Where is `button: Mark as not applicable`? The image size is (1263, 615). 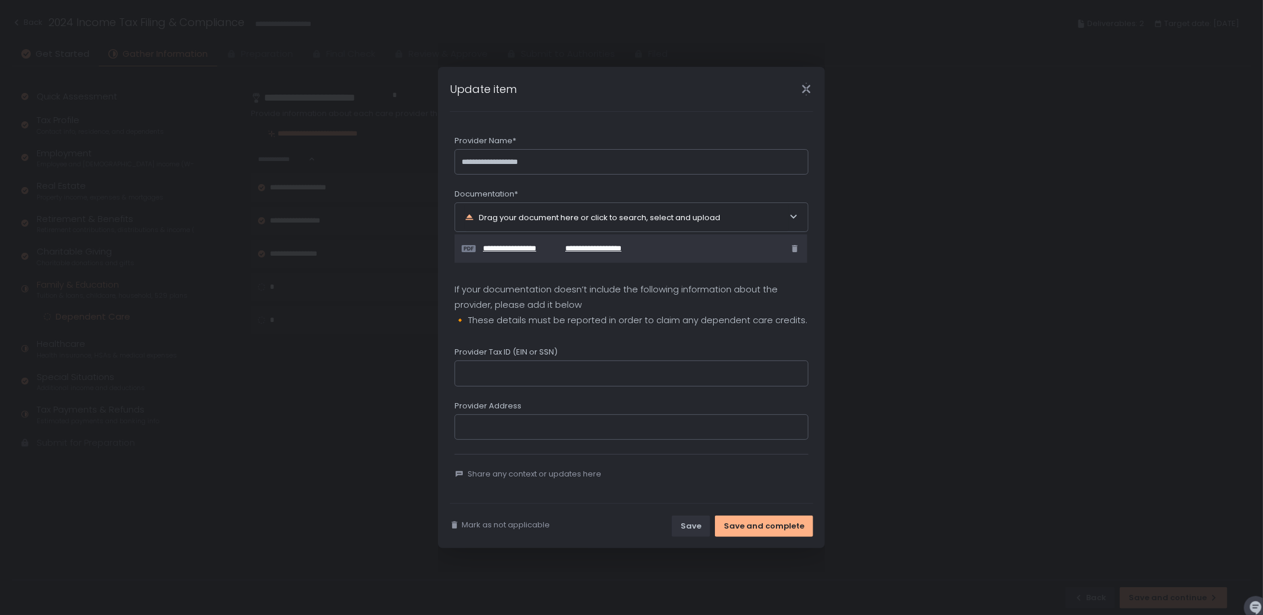 button: Mark as not applicable is located at coordinates (499, 525).